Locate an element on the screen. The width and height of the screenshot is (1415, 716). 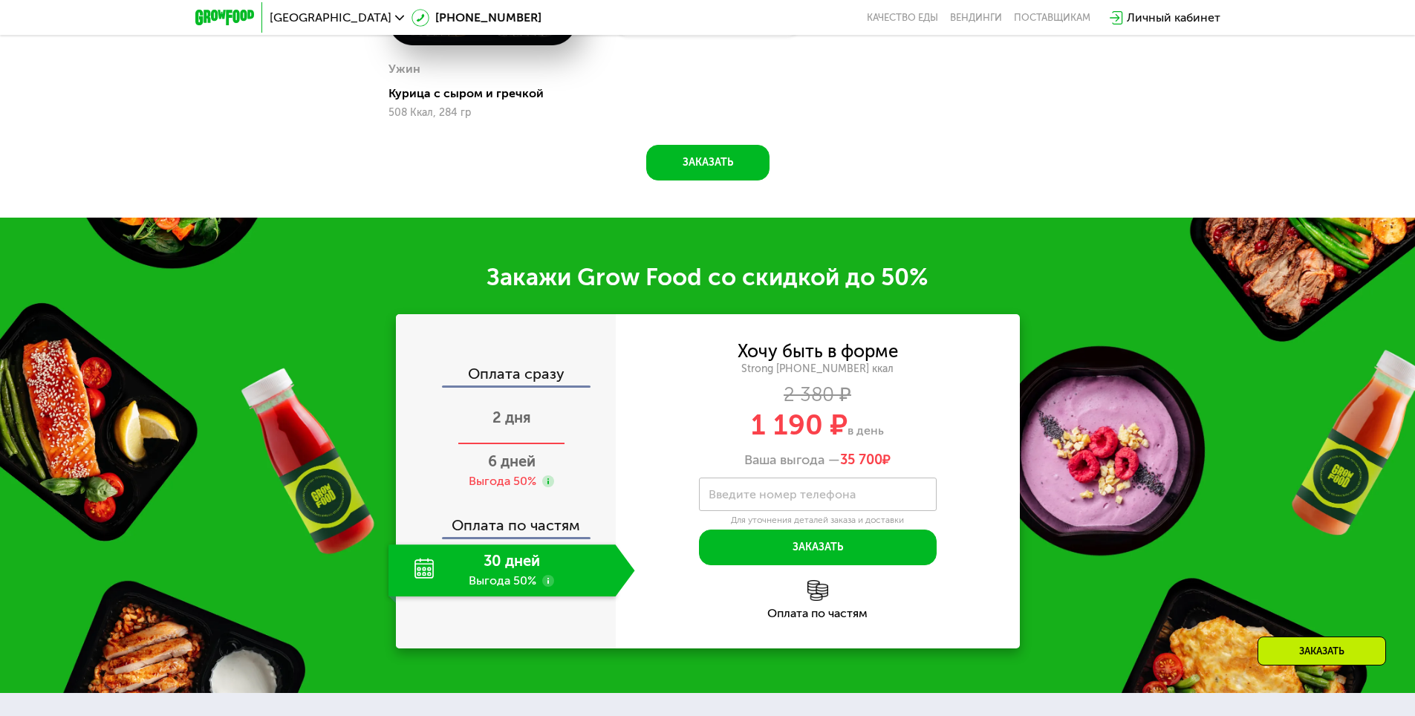
div: Выгода 50% is located at coordinates (502, 481).